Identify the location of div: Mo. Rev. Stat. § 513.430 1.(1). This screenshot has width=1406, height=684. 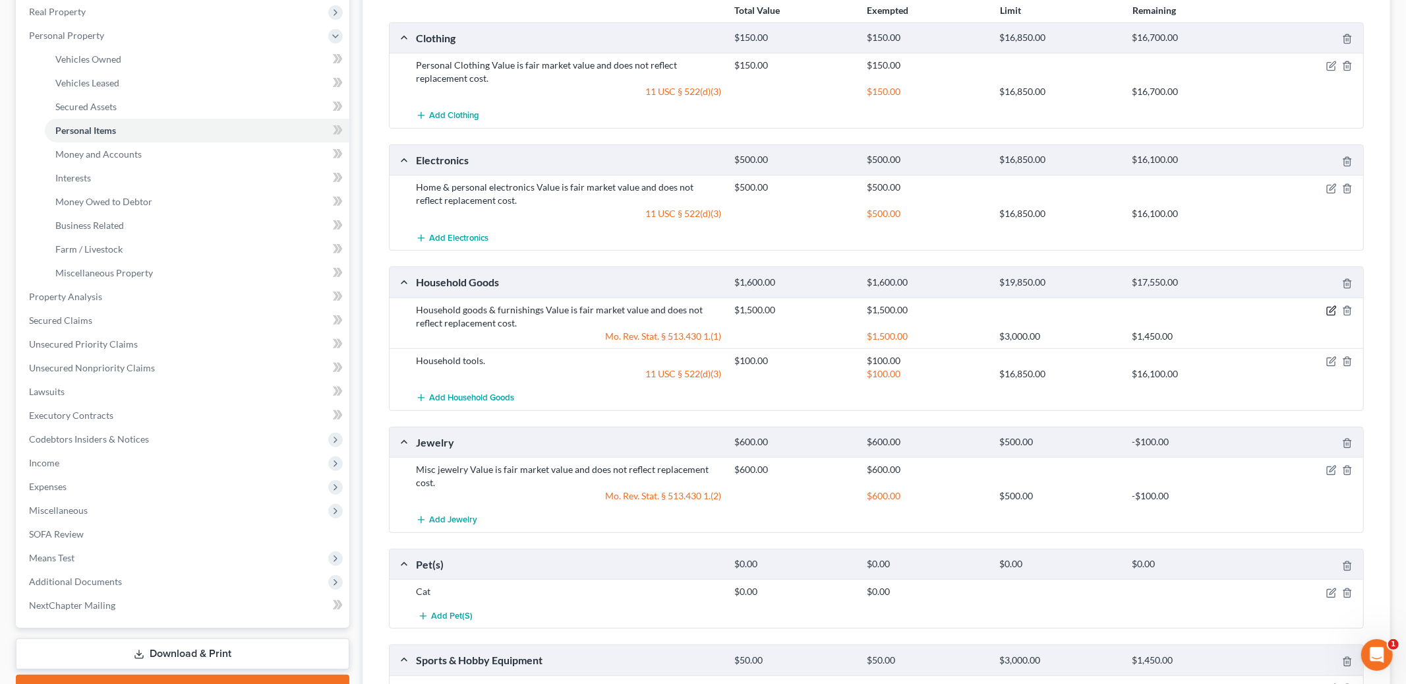
(568, 336).